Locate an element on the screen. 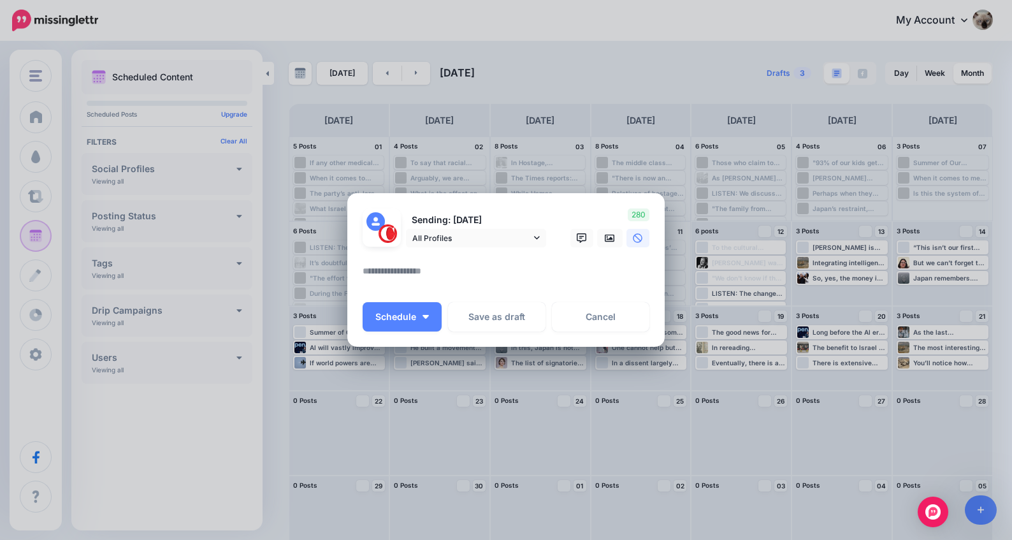 The height and width of the screenshot is (540, 1012). span: Schedule is located at coordinates (396, 317).